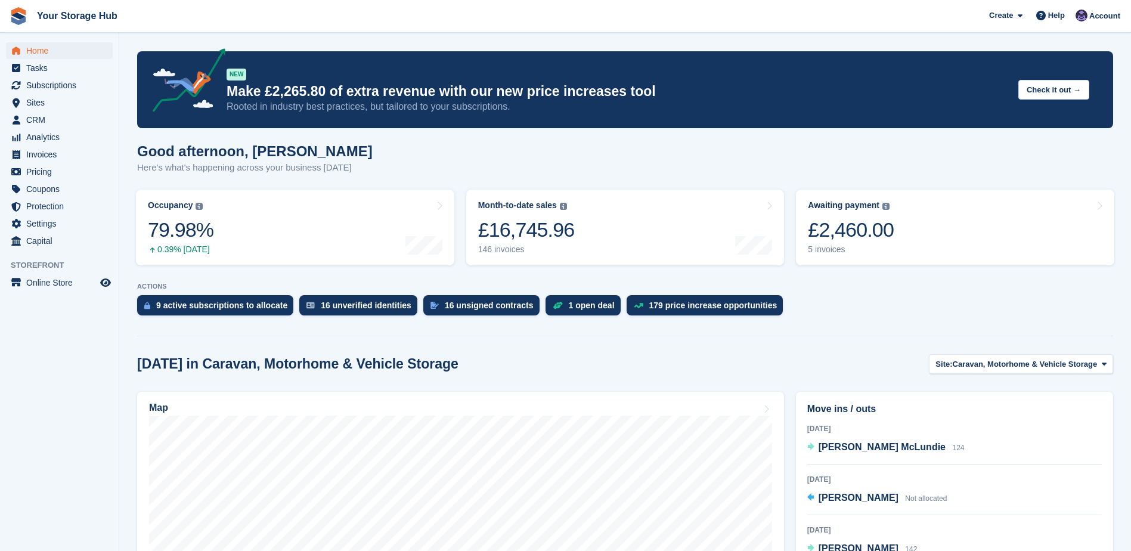 This screenshot has height=551, width=1131. Describe the element at coordinates (1053, 89) in the screenshot. I see `button: Check it out →` at that location.